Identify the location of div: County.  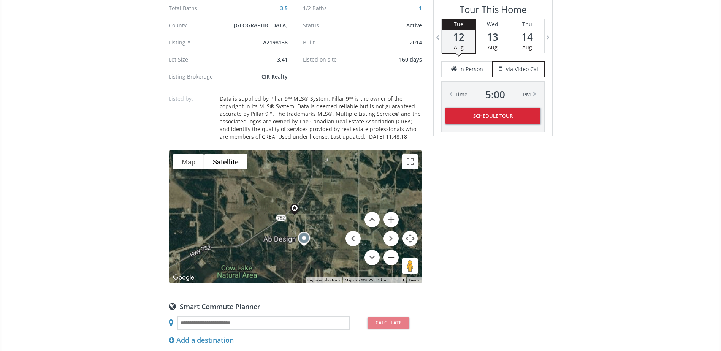
(200, 25).